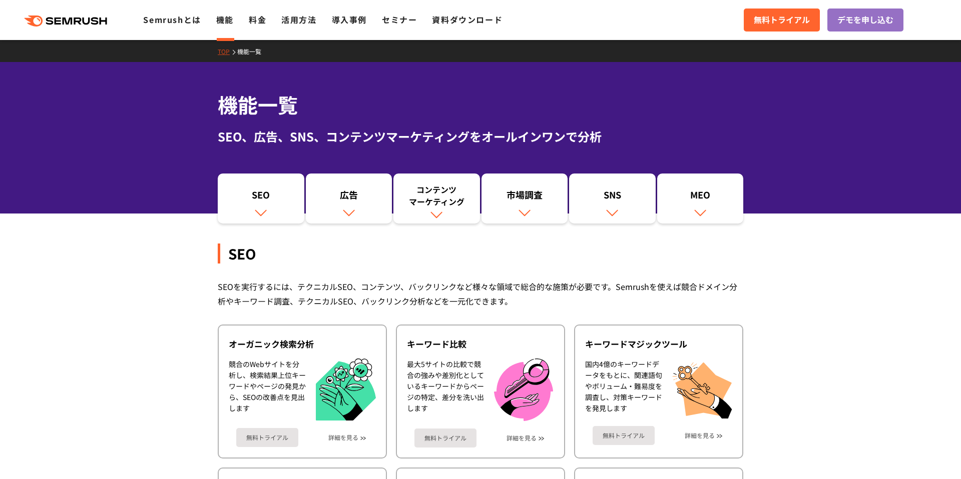  What do you see at coordinates (782, 20) in the screenshot?
I see `span: 無料トライアル` at bounding box center [782, 20].